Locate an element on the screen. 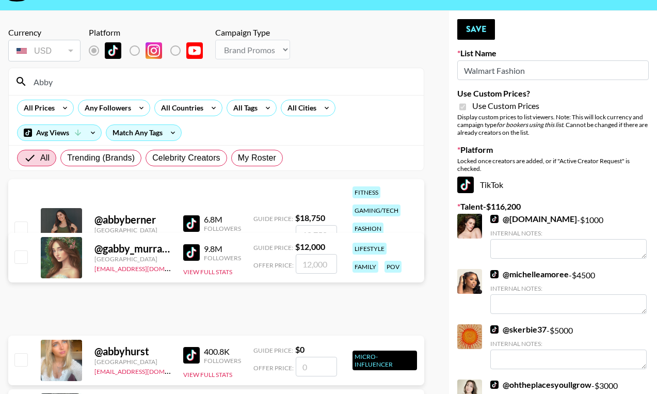 This screenshot has height=394, width=657. div: lifestyle is located at coordinates (369, 248).